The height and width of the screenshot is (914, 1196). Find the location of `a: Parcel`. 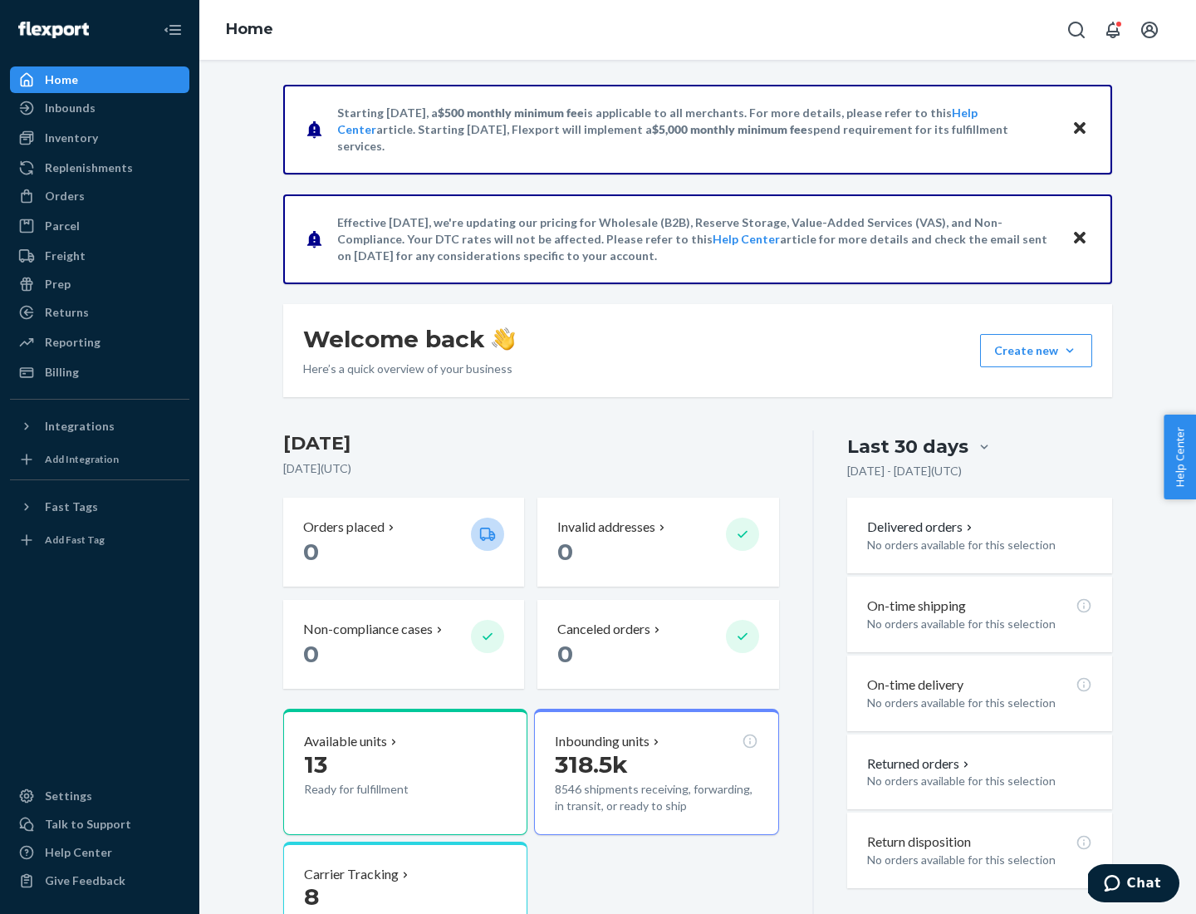

a: Parcel is located at coordinates (100, 226).